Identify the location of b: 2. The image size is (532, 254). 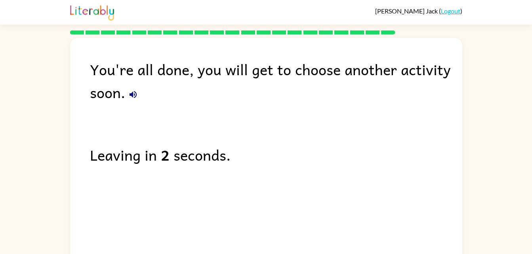
(165, 155).